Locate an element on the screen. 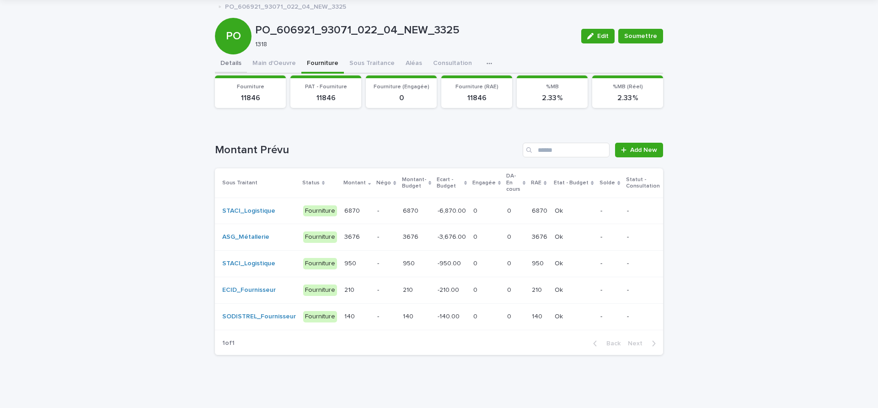 This screenshot has width=878, height=408. p: -950.00 is located at coordinates (450, 263).